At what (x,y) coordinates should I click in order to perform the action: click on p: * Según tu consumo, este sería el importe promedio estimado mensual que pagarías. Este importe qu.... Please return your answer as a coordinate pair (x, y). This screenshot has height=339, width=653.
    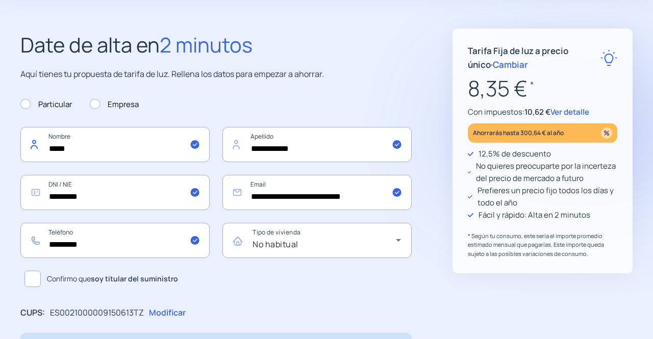
    Looking at the image, I should click on (542, 245).